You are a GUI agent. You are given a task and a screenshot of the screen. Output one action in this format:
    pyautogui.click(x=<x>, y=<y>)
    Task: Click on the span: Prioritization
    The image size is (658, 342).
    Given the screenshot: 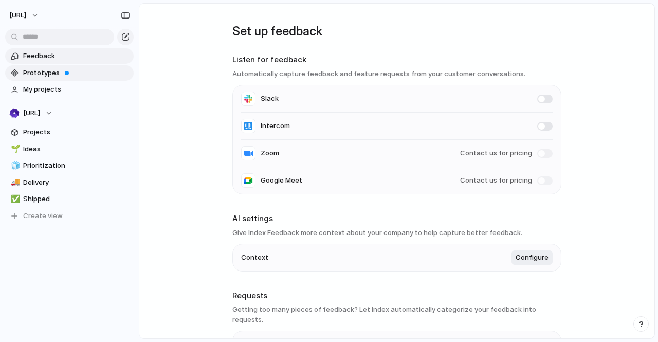 What is the action you would take?
    pyautogui.click(x=77, y=166)
    